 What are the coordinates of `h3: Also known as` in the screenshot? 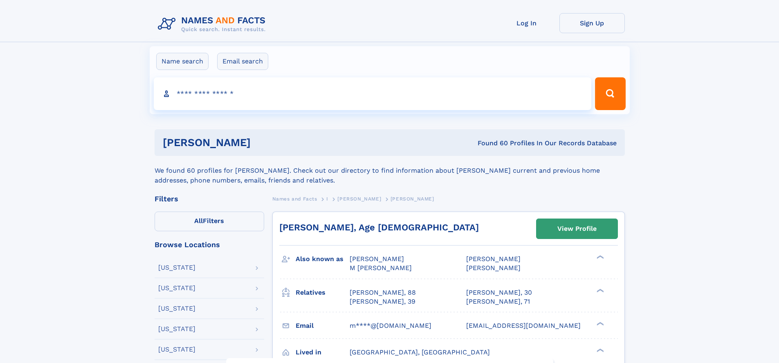 It's located at (323, 259).